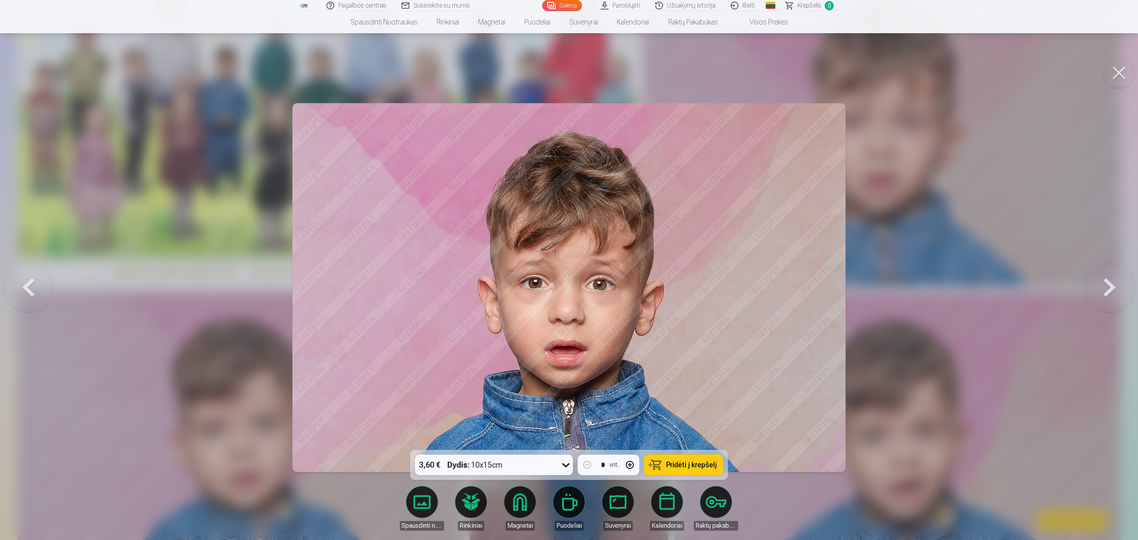  I want to click on div: 10x15cm, so click(475, 465).